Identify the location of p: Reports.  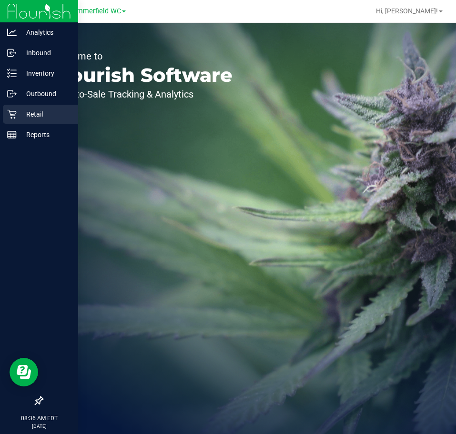
(45, 135).